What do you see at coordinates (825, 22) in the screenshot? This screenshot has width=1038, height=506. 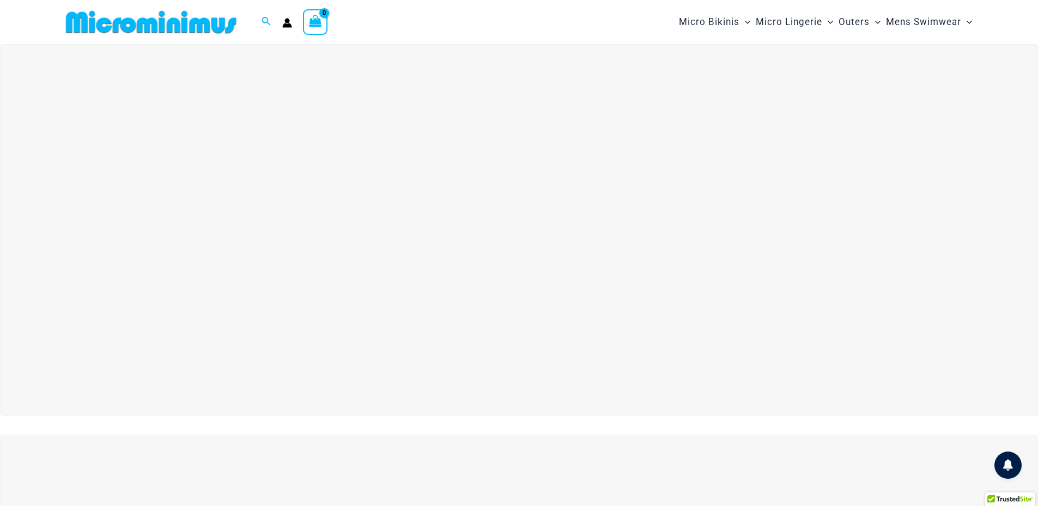 I see `nav: Site Navigation` at bounding box center [825, 22].